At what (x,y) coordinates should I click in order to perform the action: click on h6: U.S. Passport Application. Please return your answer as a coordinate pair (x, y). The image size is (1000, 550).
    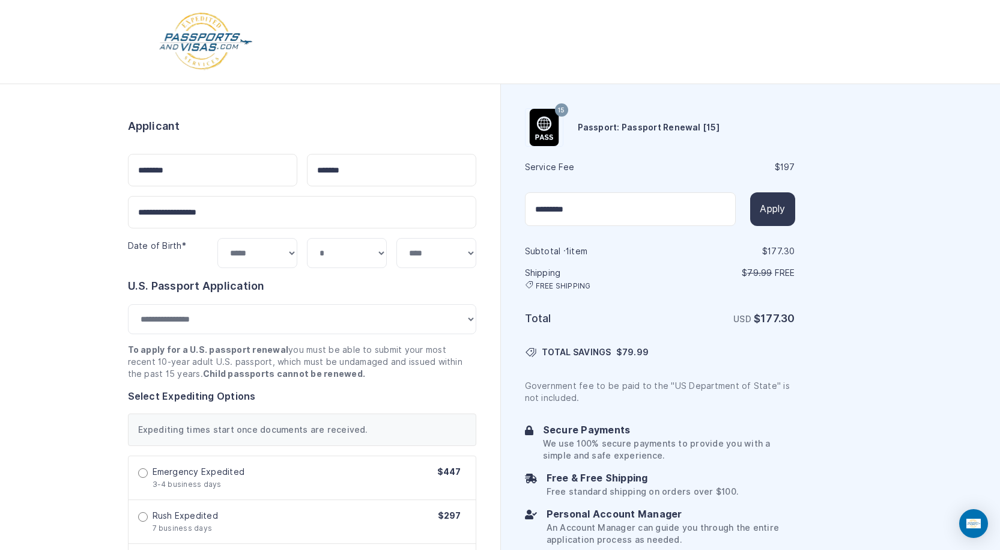
    Looking at the image, I should click on (302, 286).